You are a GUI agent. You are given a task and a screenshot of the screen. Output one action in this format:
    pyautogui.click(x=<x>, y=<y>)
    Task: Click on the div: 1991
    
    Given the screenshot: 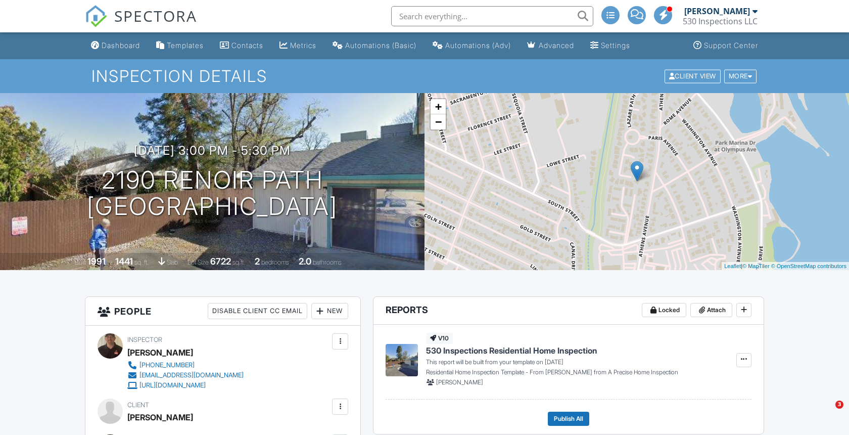 What is the action you would take?
    pyautogui.click(x=97, y=261)
    